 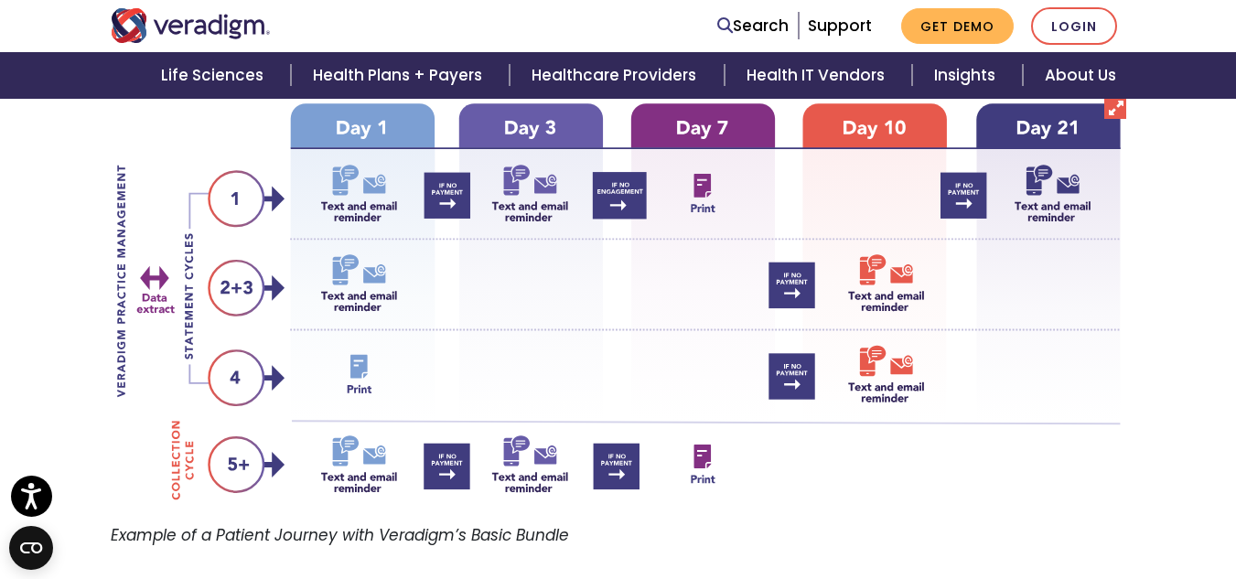 I want to click on a: Get Demo, so click(x=957, y=26).